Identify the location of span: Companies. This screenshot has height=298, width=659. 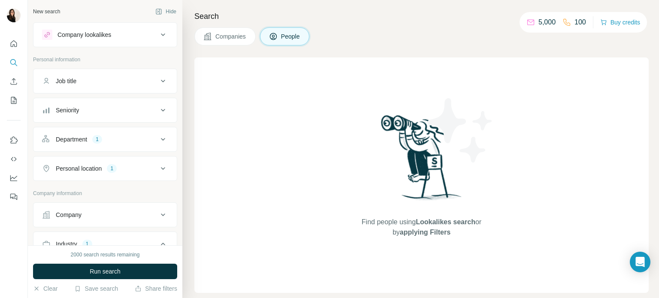
(231, 36).